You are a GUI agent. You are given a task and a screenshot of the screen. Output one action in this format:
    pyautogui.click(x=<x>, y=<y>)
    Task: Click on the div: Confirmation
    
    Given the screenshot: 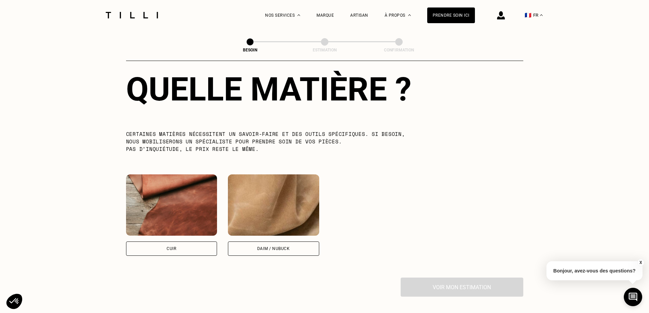 What is the action you would take?
    pyautogui.click(x=399, y=50)
    